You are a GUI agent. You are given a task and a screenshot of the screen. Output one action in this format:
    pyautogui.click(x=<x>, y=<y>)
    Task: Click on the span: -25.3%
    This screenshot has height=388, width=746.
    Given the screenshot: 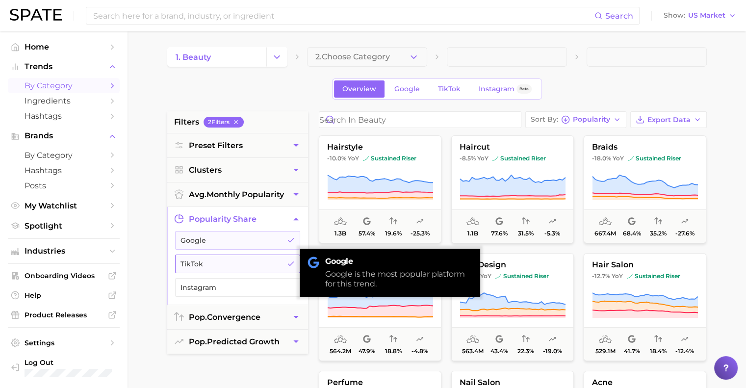 What is the action you would take?
    pyautogui.click(x=419, y=233)
    